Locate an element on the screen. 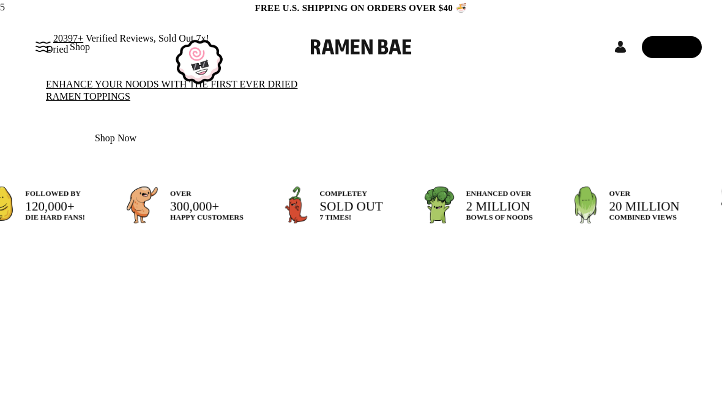 This screenshot has width=722, height=408. span: Shop Now is located at coordinates (116, 138).